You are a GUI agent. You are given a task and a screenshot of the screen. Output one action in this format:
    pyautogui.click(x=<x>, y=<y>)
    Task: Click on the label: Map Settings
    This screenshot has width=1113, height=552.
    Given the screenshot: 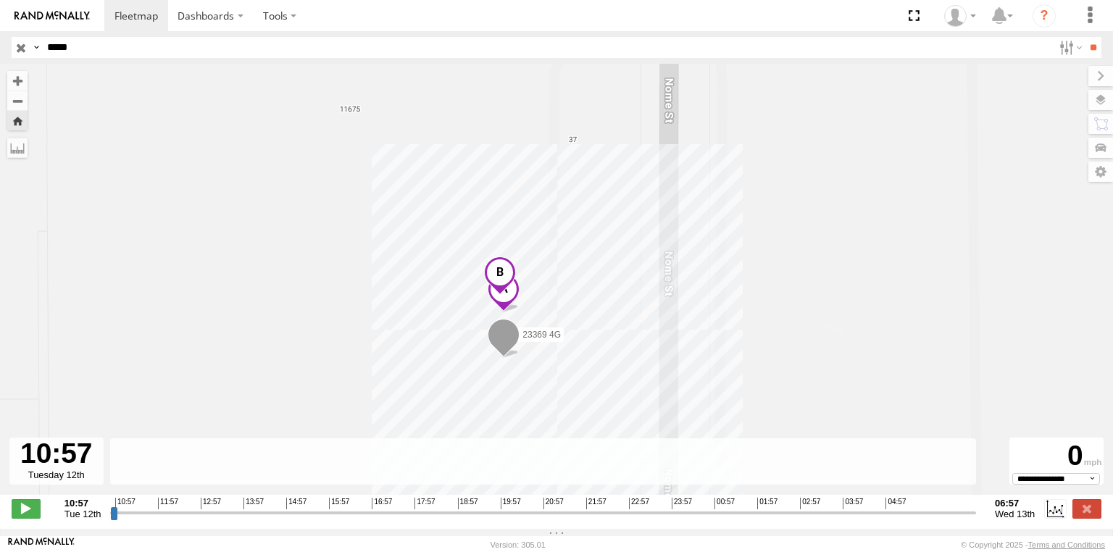 What is the action you would take?
    pyautogui.click(x=1101, y=172)
    